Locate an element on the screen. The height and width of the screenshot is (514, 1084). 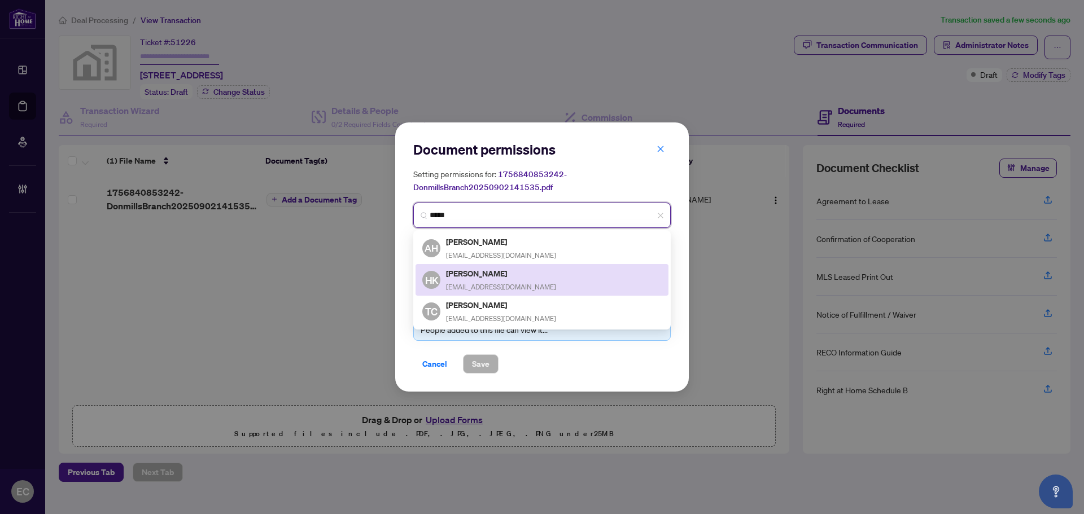
span: AH is located at coordinates (431, 248).